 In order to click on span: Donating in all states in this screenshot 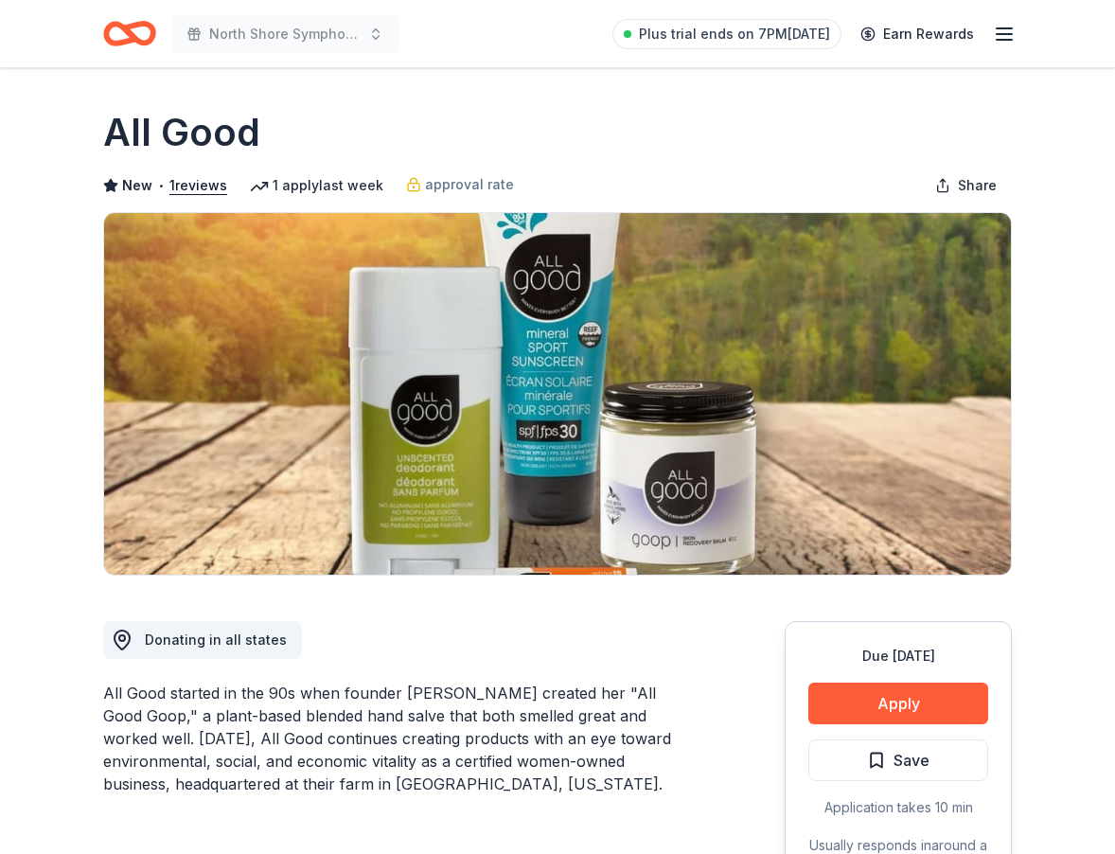, I will do `click(216, 639)`.